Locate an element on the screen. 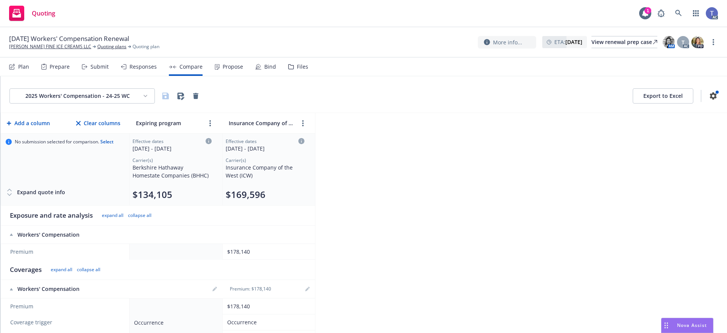 This screenshot has height=333, width=727. span: T is located at coordinates (683, 42).